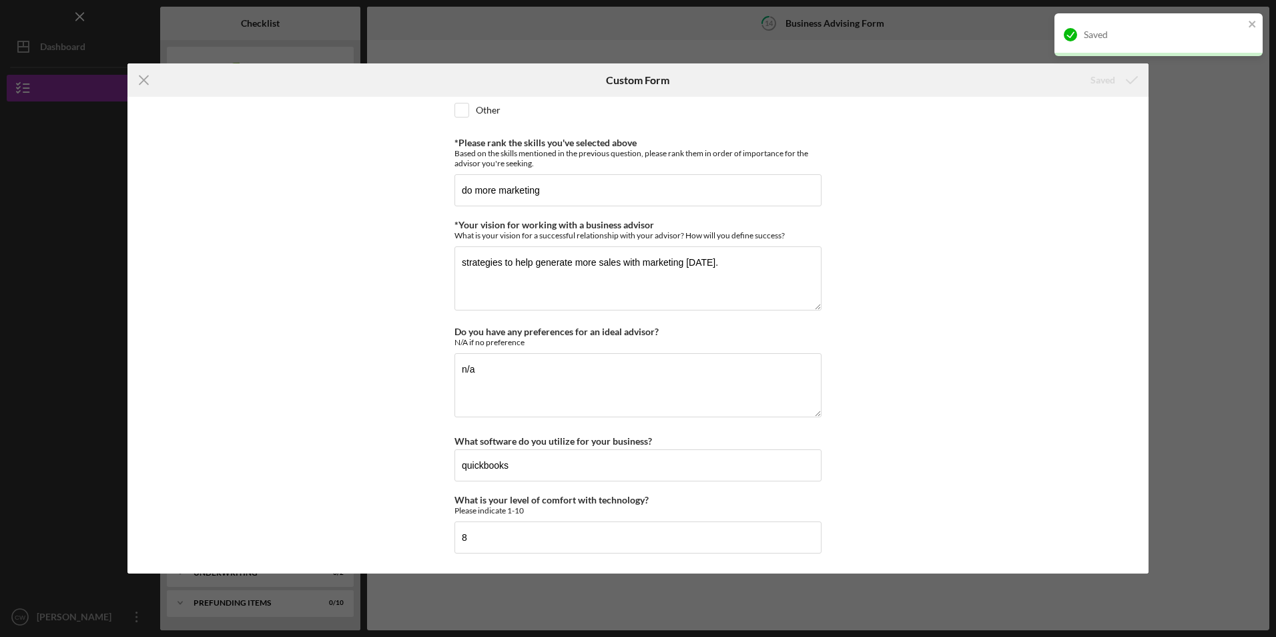 The image size is (1276, 637). Describe the element at coordinates (551, 499) in the screenshot. I see `label: What is your level of comfort with technology?` at that location.